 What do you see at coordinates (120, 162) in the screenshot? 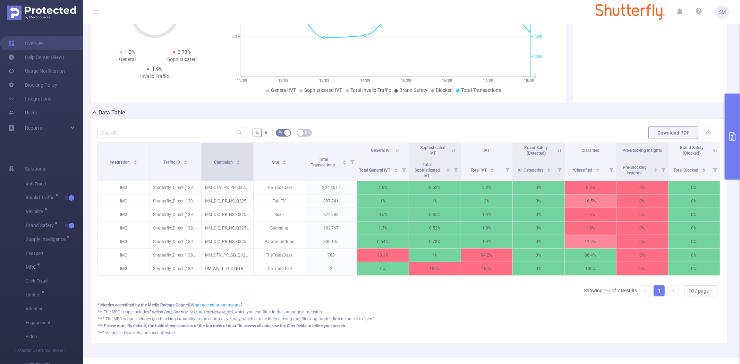
I see `span: Integration` at bounding box center [120, 162].